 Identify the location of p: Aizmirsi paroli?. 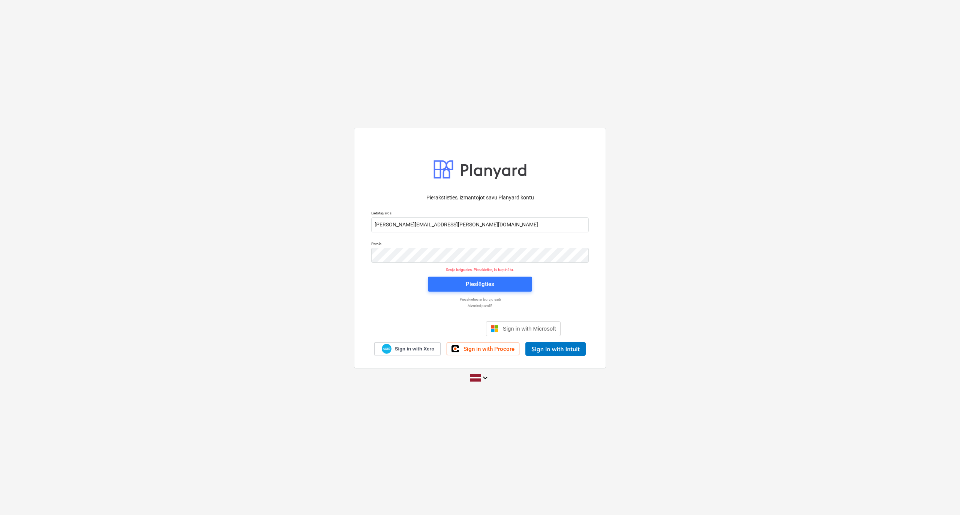
(480, 306).